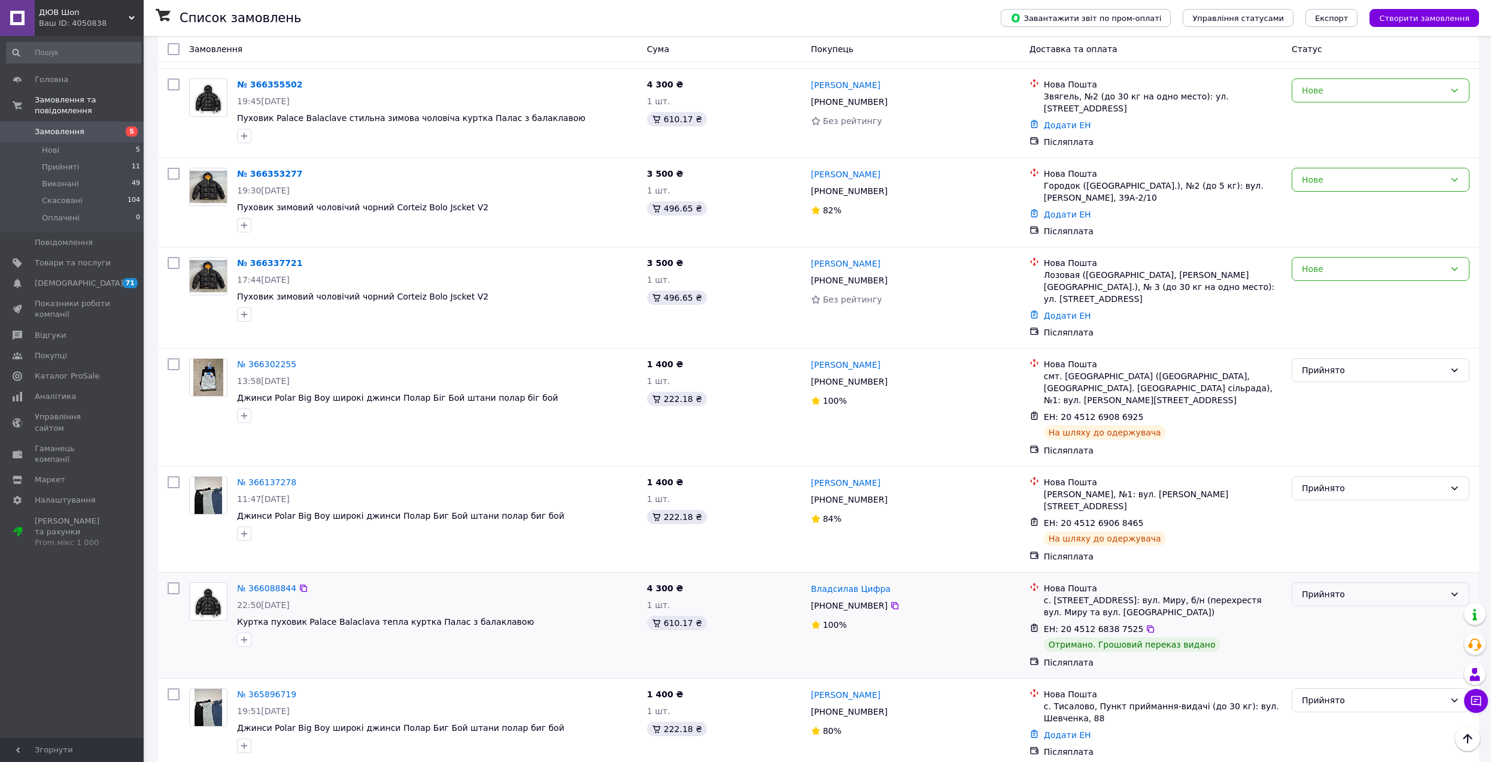 This screenshot has height=762, width=1491. What do you see at coordinates (1332, 18) in the screenshot?
I see `button: Експорт` at bounding box center [1332, 18].